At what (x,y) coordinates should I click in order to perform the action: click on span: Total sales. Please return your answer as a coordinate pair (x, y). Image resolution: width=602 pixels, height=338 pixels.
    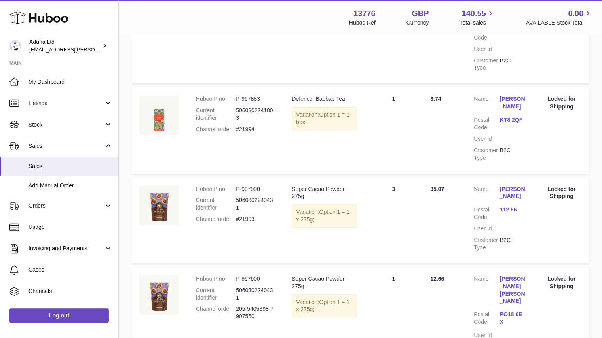
    Looking at the image, I should click on (477, 23).